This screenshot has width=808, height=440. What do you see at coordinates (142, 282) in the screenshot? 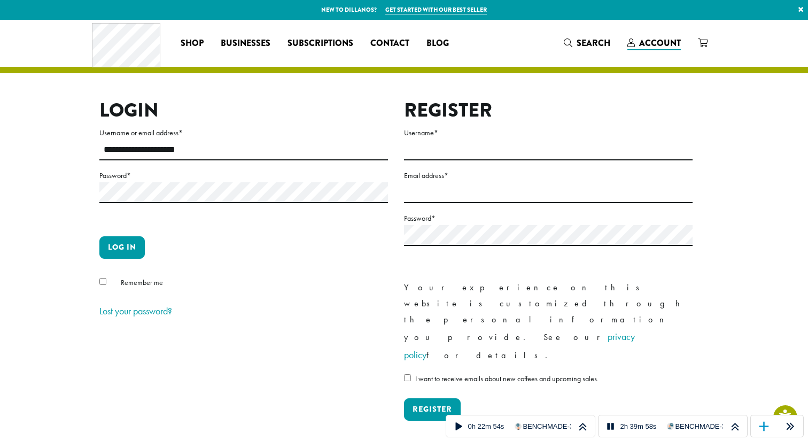
I see `span: Remember me` at bounding box center [142, 282].